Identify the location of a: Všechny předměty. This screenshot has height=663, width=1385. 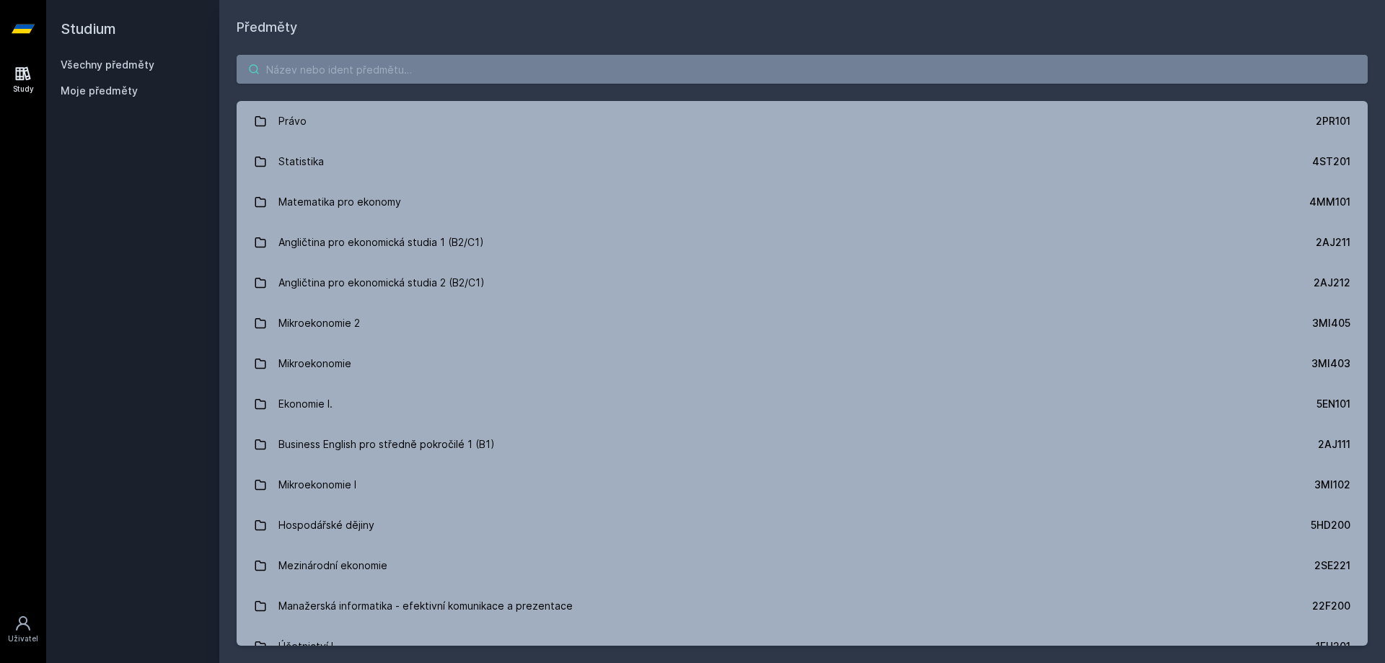
(108, 64).